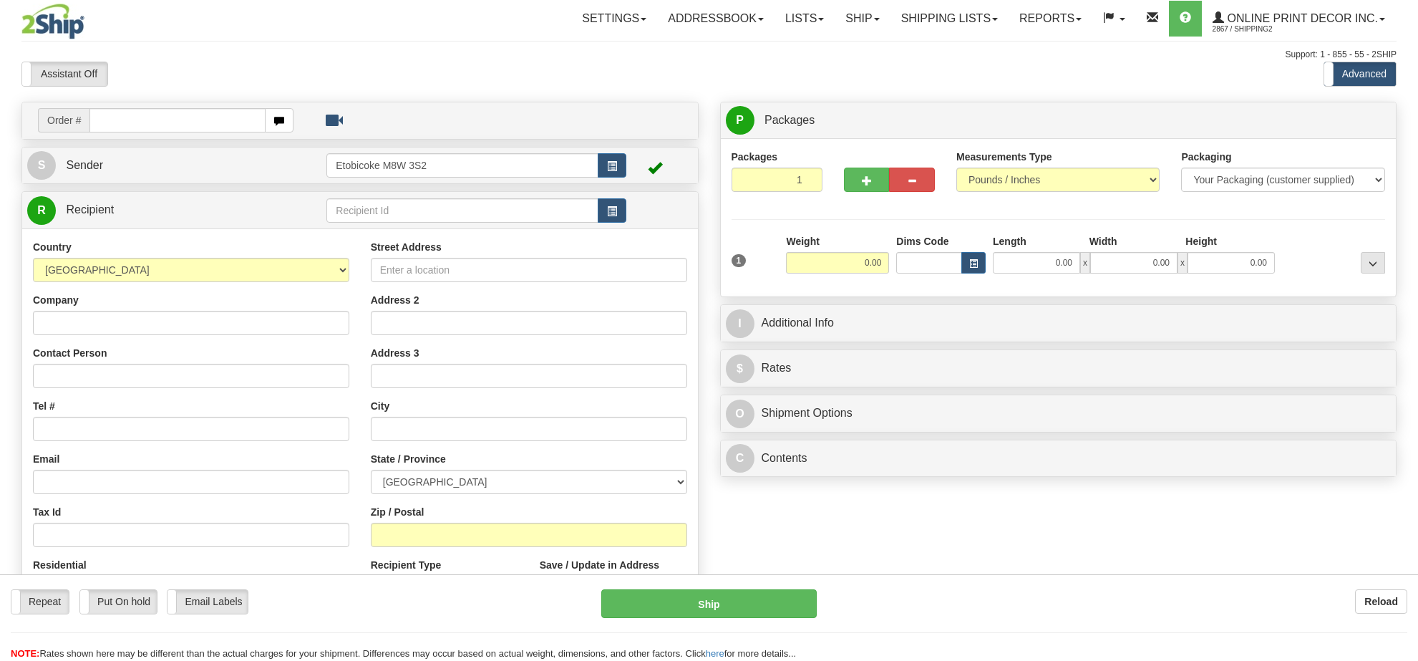  Describe the element at coordinates (380, 406) in the screenshot. I see `label: City` at that location.